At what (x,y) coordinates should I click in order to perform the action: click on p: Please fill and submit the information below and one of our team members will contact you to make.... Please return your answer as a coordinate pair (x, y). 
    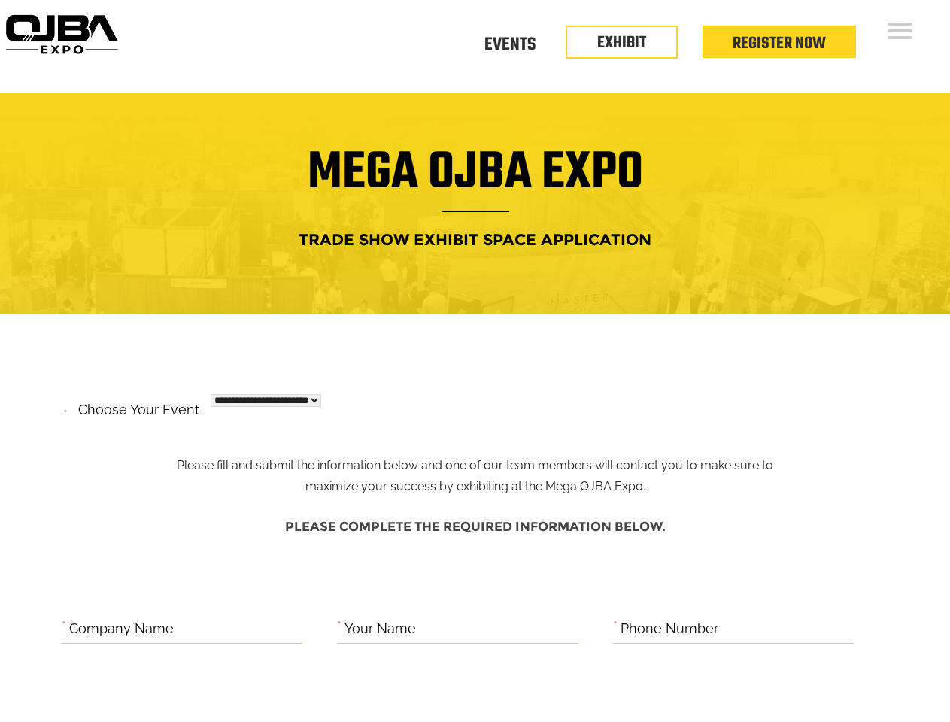
    Looking at the image, I should click on (475, 448).